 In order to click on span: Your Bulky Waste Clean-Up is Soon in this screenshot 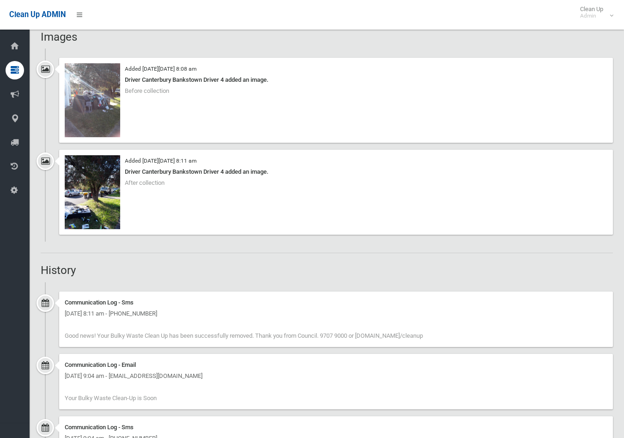, I will do `click(110, 398)`.